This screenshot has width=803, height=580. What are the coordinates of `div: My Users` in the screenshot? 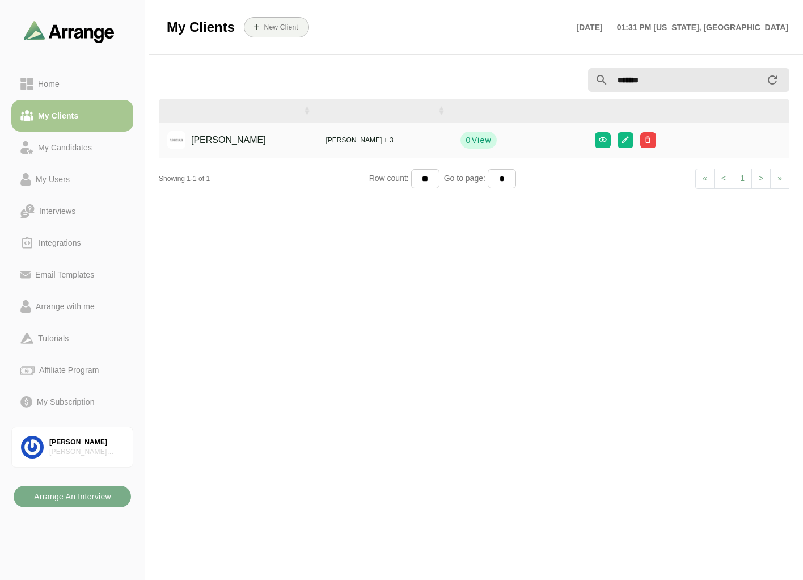 It's located at (53, 179).